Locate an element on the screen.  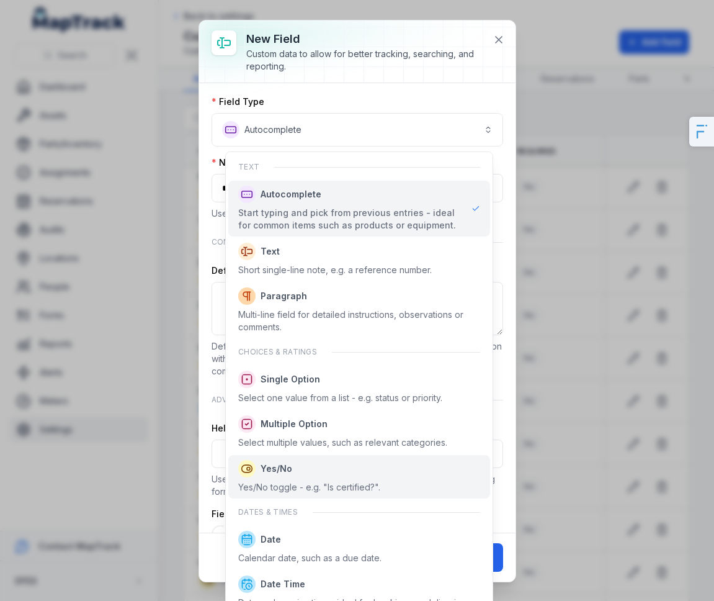
div: Short single-line note, e.g. a reference number. is located at coordinates (335, 270).